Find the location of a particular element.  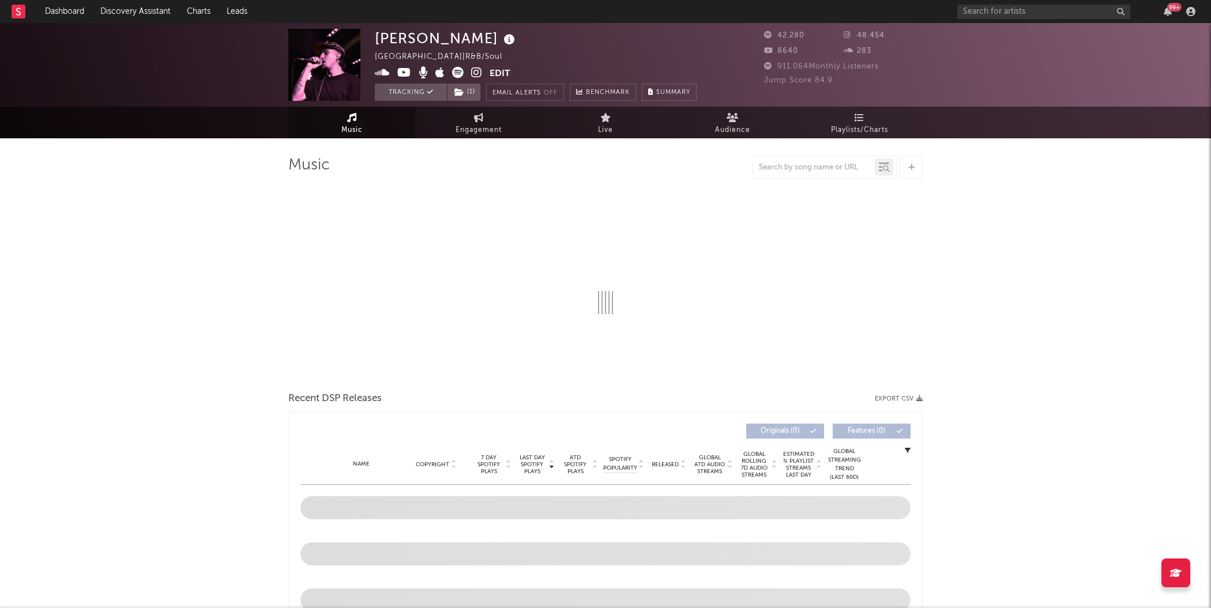

span: Copyright is located at coordinates (432, 465).